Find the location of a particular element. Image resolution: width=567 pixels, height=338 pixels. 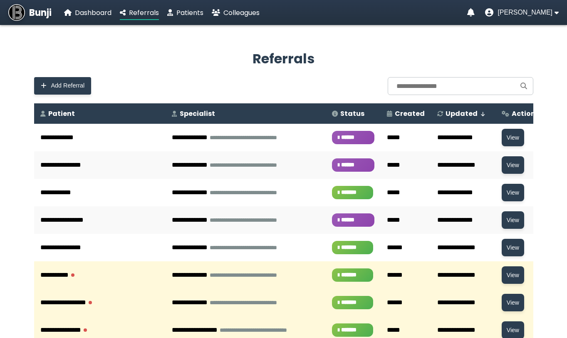

th: Created is located at coordinates (406, 113).